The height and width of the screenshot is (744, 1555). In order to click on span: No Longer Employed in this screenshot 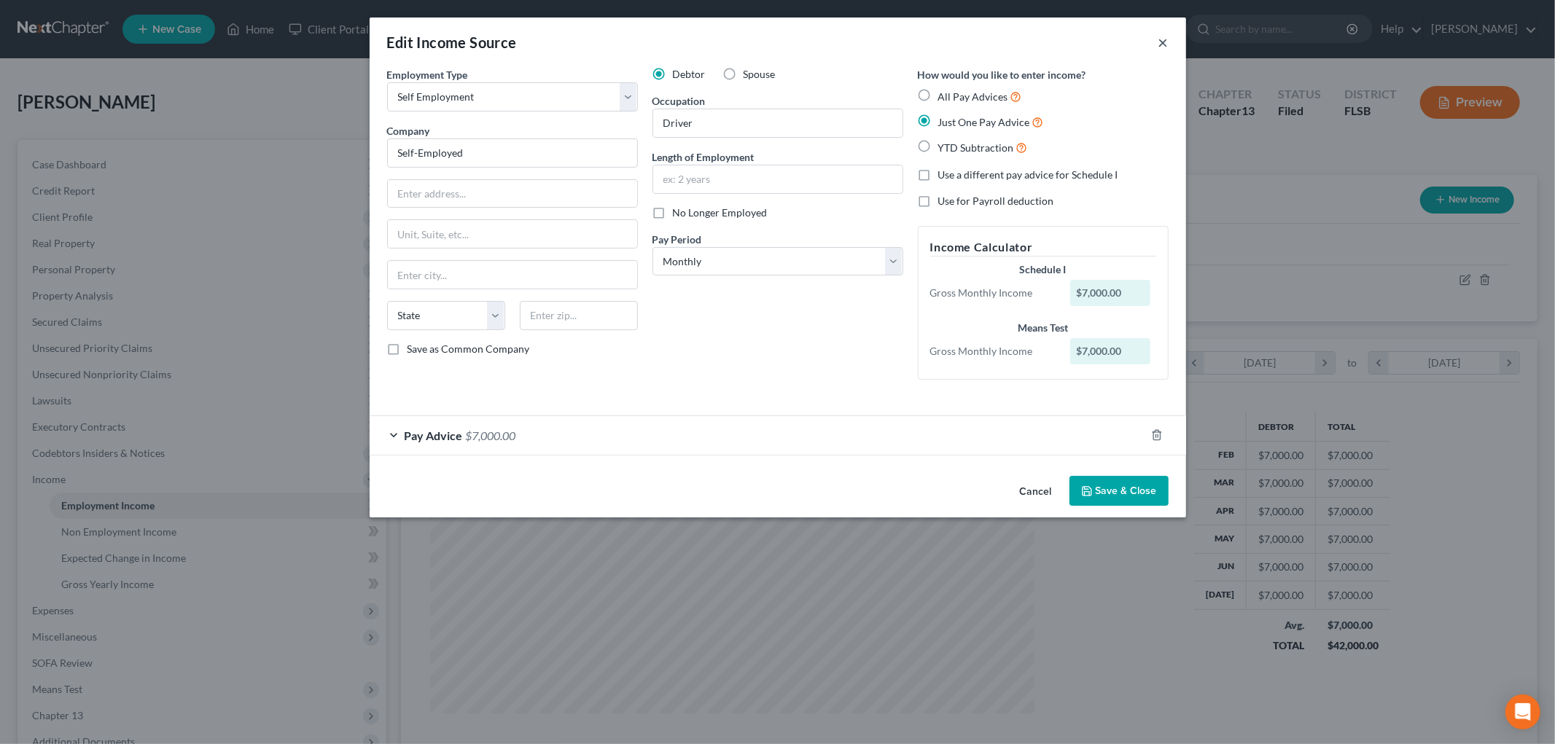, I will do `click(720, 212)`.